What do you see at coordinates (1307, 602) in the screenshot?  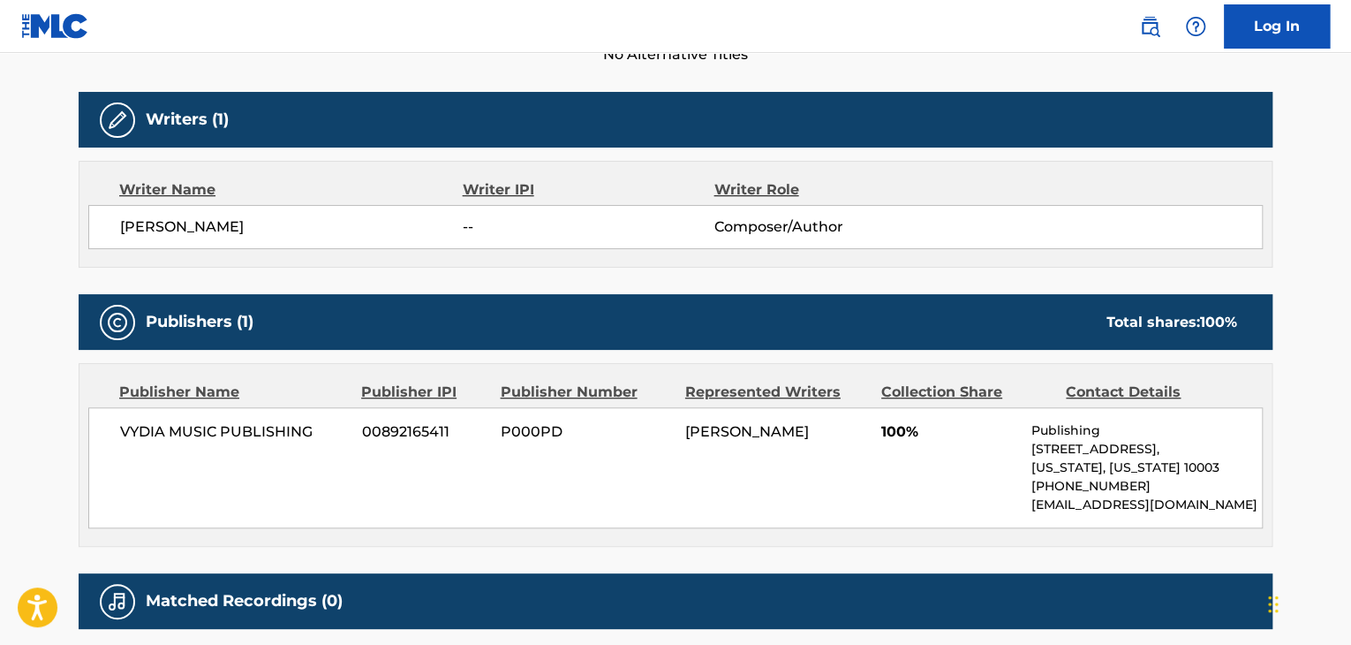 I see `div: Chat Widget` at bounding box center [1307, 602].